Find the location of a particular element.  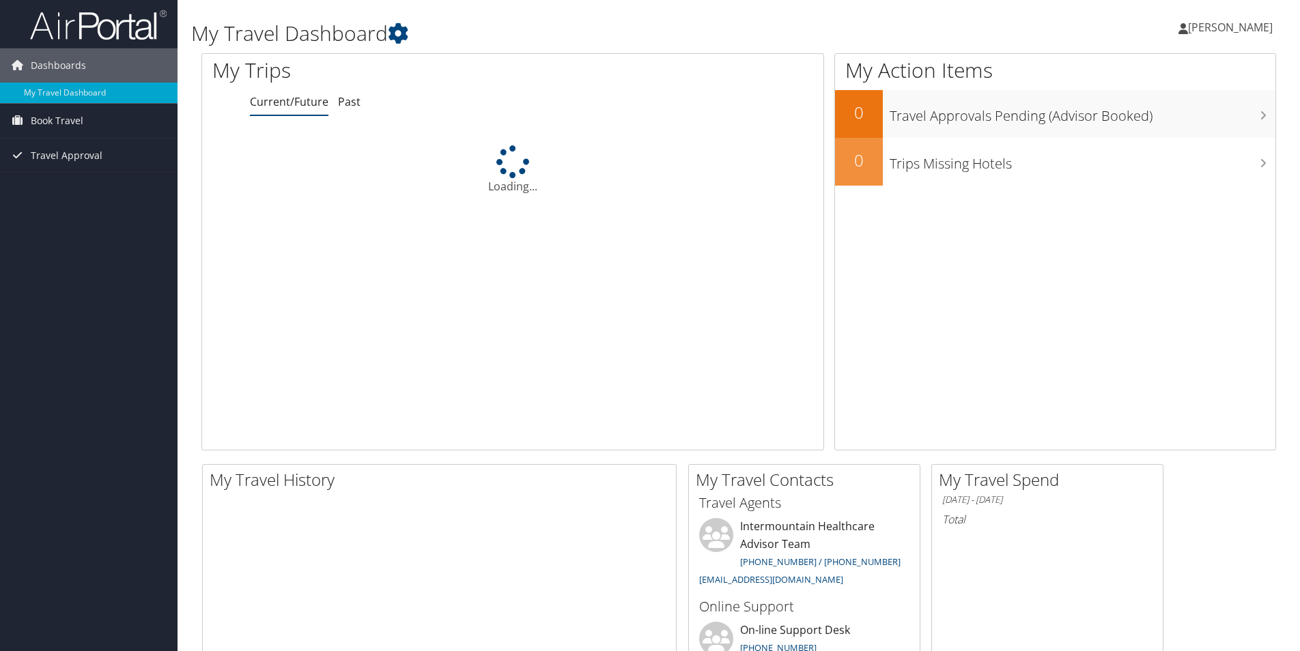

h2: My Travel Spend is located at coordinates (1051, 480).